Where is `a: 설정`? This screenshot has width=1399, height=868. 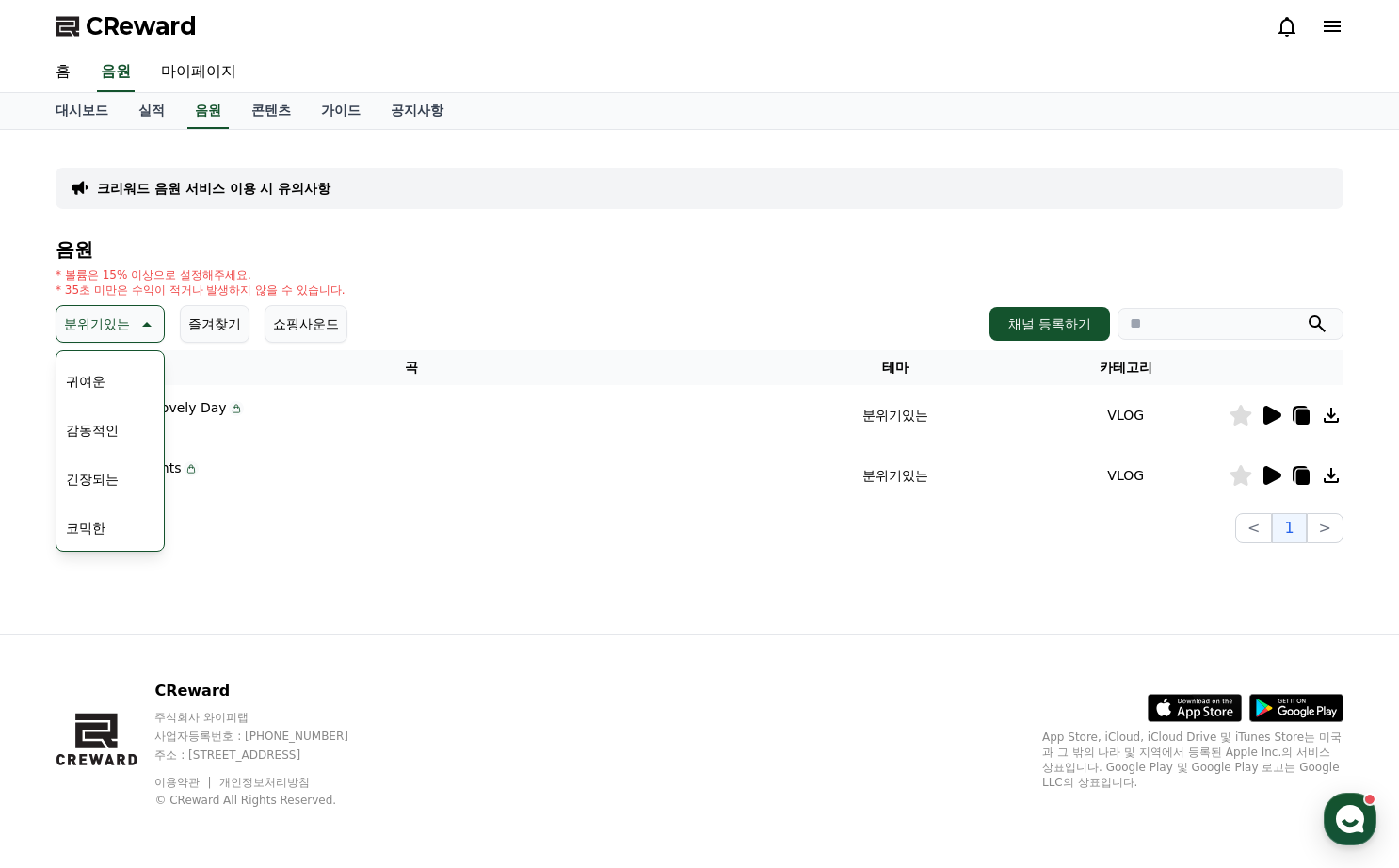
a: 설정 is located at coordinates (302, 620).